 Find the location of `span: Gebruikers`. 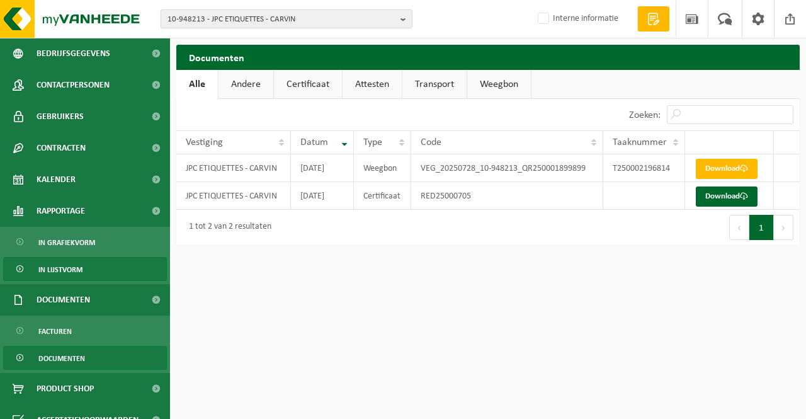

span: Gebruikers is located at coordinates (60, 117).